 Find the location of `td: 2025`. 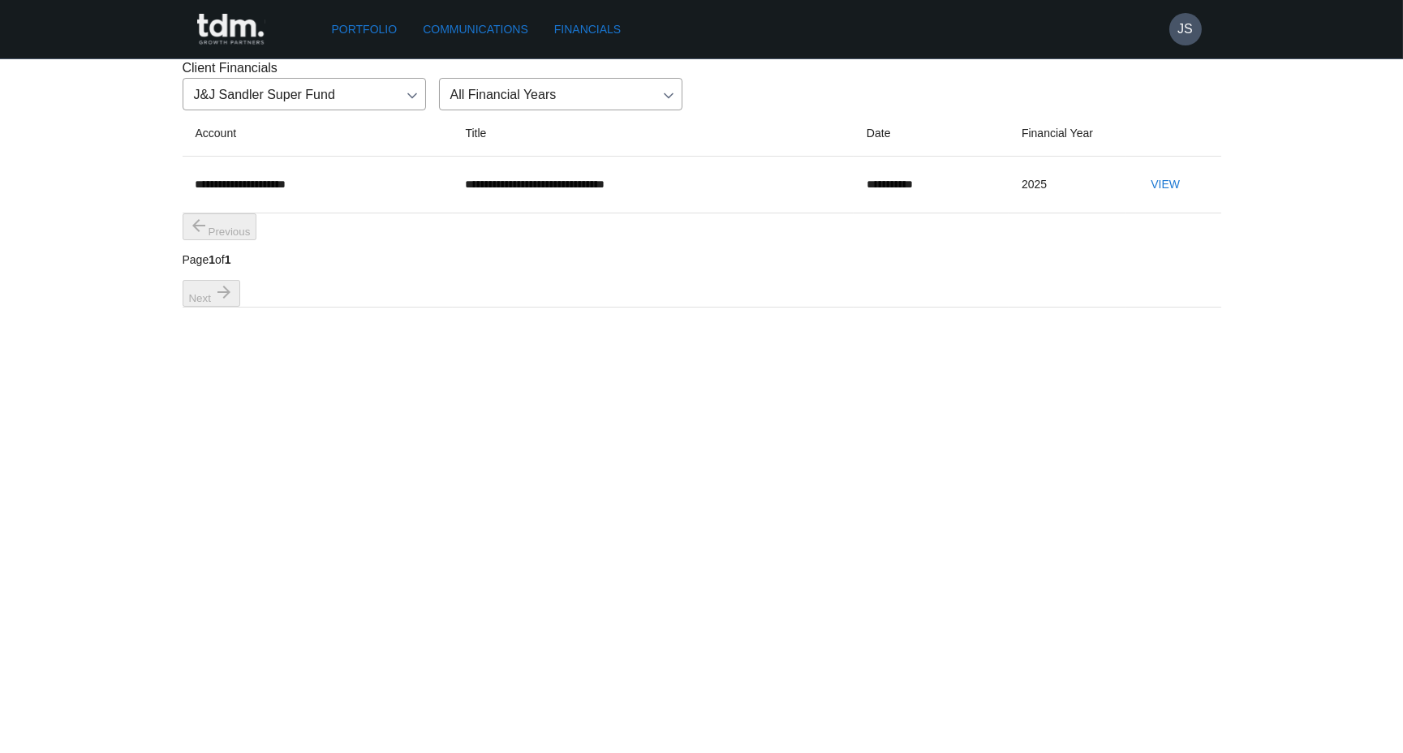

td: 2025 is located at coordinates (1067, 185).